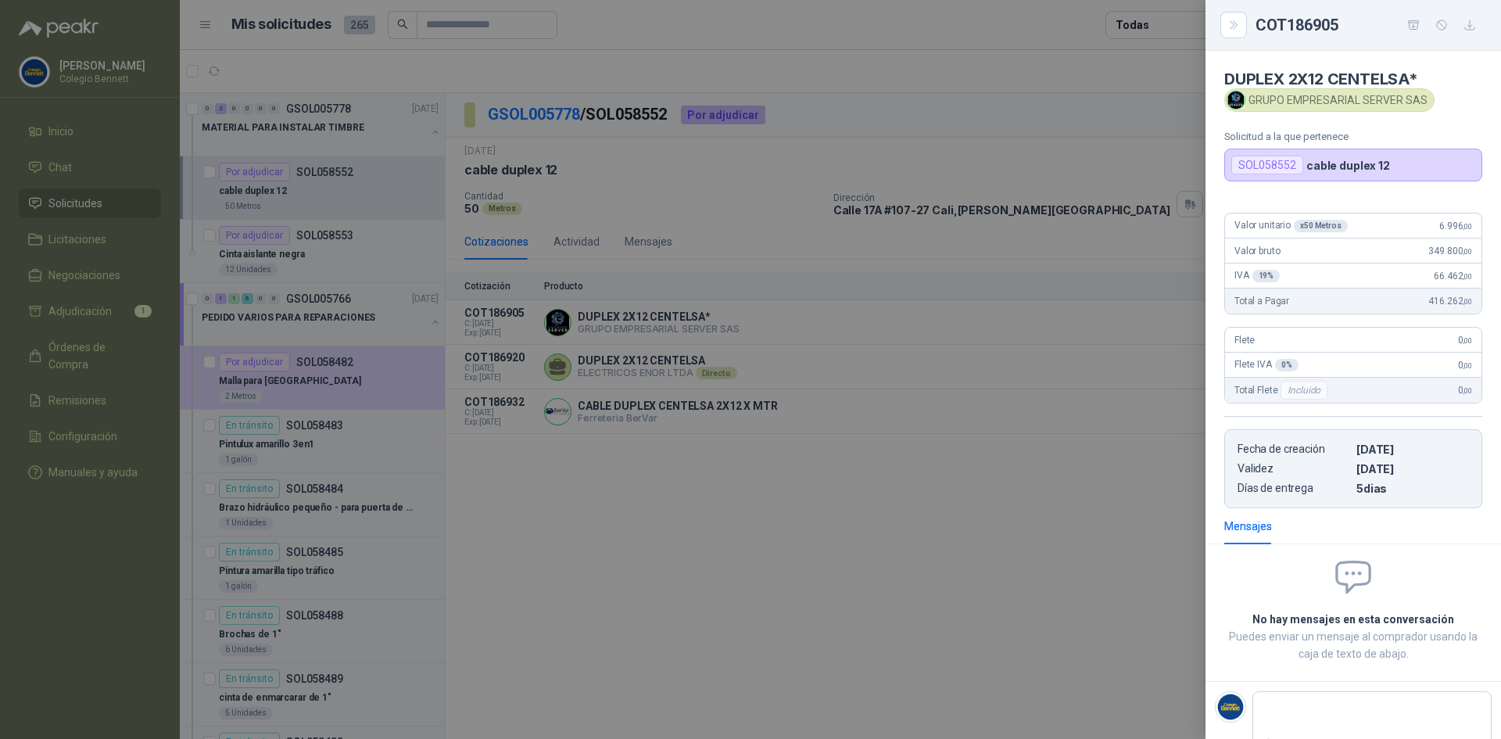 The width and height of the screenshot is (1501, 739). What do you see at coordinates (1268, 165) in the screenshot?
I see `div: SOL058552` at bounding box center [1268, 165].